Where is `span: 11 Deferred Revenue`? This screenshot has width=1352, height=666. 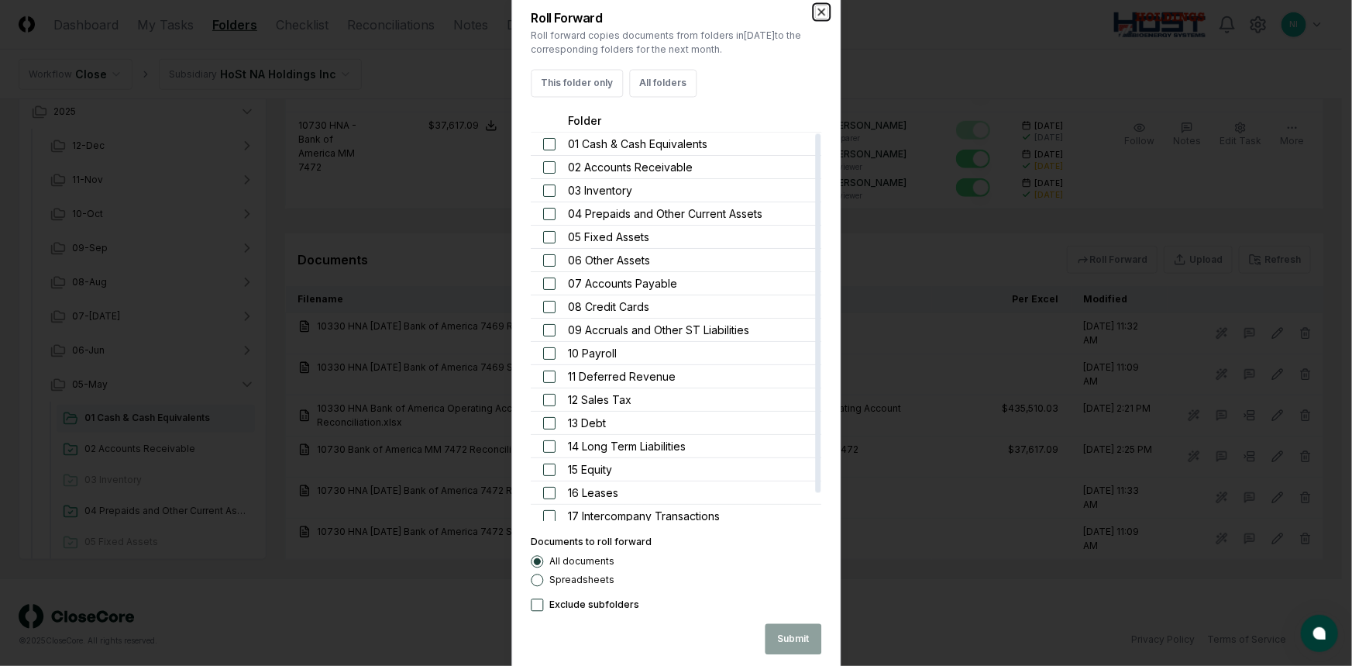 span: 11 Deferred Revenue is located at coordinates (622, 376).